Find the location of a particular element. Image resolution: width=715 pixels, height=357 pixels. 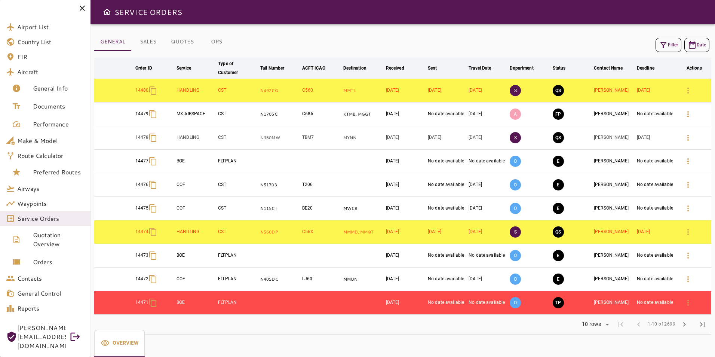

div: Service is located at coordinates (184, 68).